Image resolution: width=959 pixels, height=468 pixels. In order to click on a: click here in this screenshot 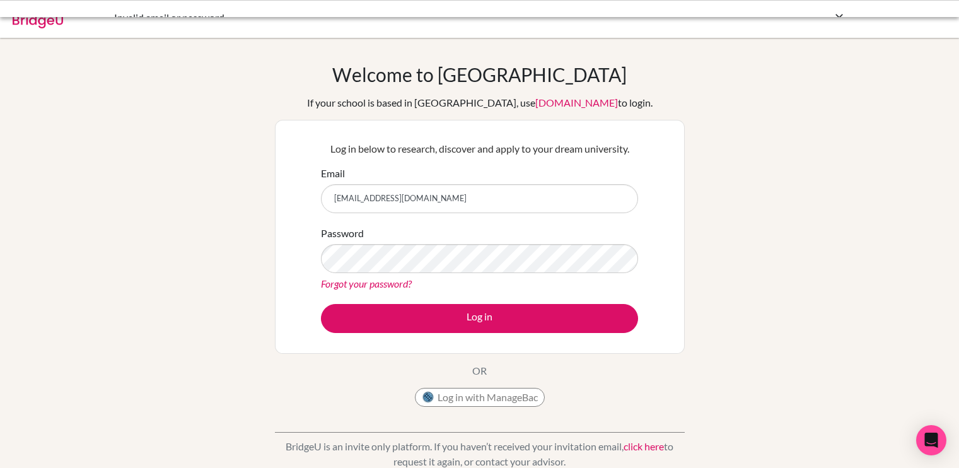, I will do `click(643, 446)`.